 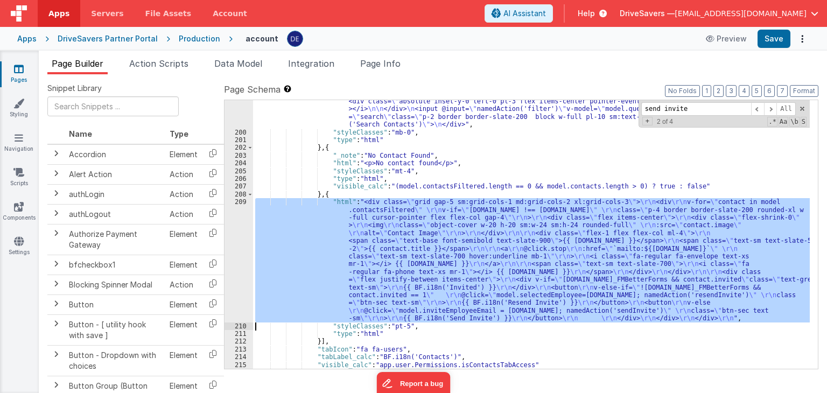 What do you see at coordinates (682, 91) in the screenshot?
I see `button: No Folds` at bounding box center [682, 91].